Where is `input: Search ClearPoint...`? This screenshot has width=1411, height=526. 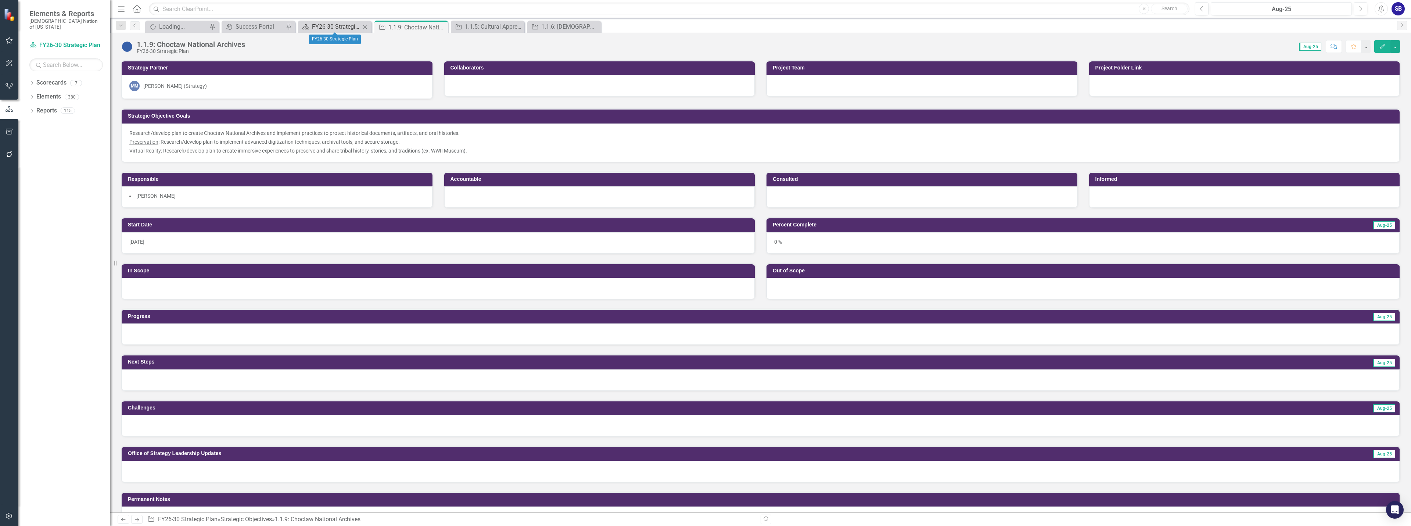
input: Search ClearPoint... is located at coordinates (669, 9).